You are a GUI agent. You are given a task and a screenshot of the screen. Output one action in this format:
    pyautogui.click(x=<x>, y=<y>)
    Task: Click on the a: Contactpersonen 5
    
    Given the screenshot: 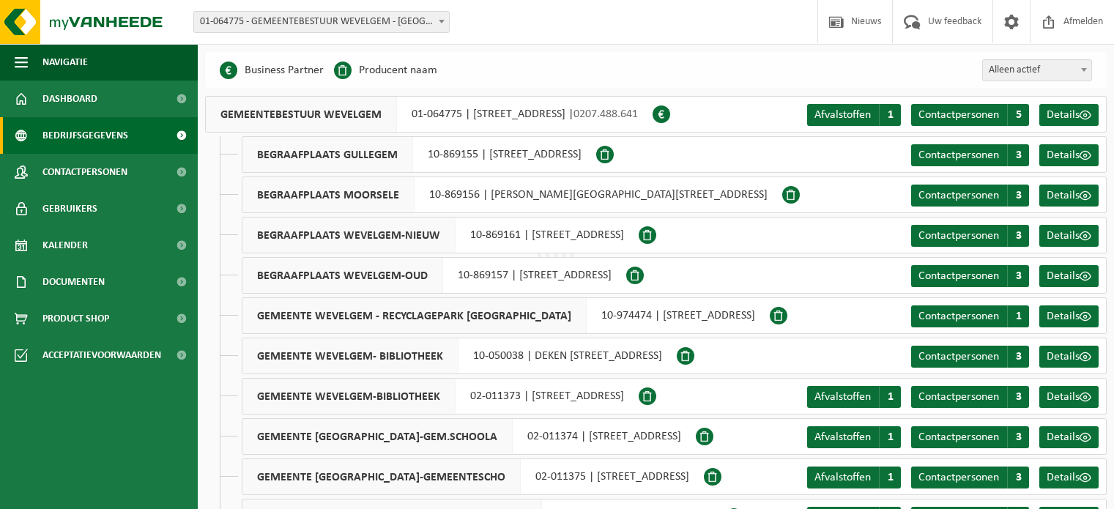 What is the action you would take?
    pyautogui.click(x=969, y=115)
    